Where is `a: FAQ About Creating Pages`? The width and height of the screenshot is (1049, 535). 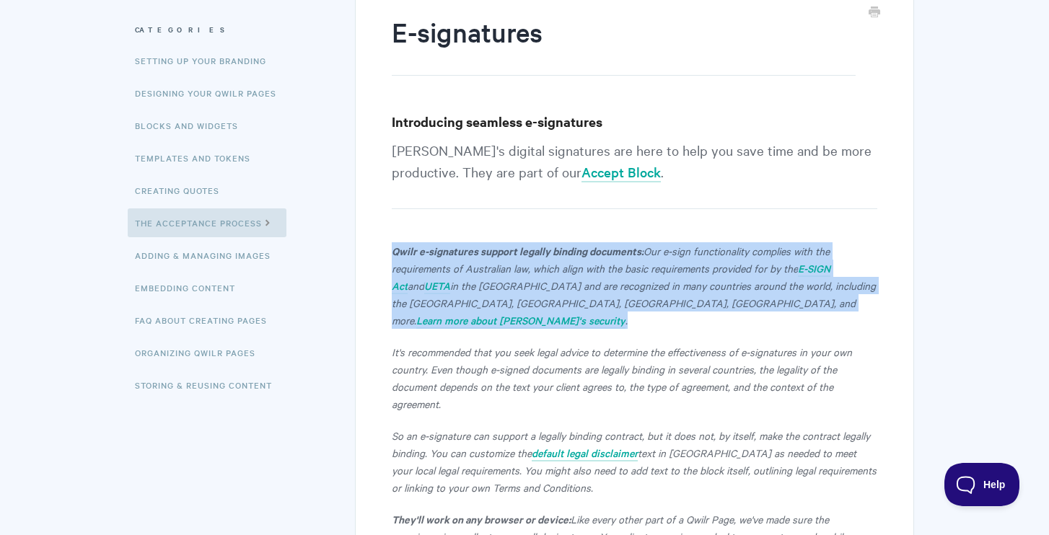 a: FAQ About Creating Pages is located at coordinates (206, 320).